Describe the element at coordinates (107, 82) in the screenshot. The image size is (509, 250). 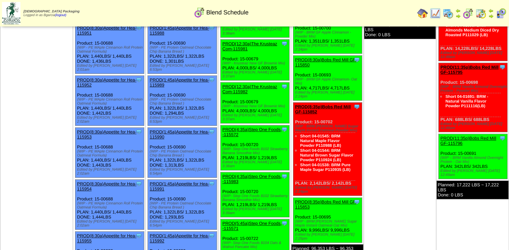
I see `a: PROD(8:30a)Appetite for Hea-115952` at that location.